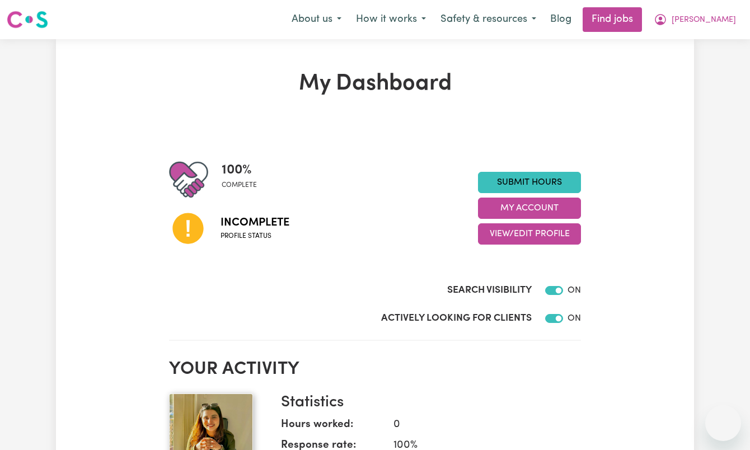 Image resolution: width=750 pixels, height=450 pixels. I want to click on a: Find jobs, so click(612, 20).